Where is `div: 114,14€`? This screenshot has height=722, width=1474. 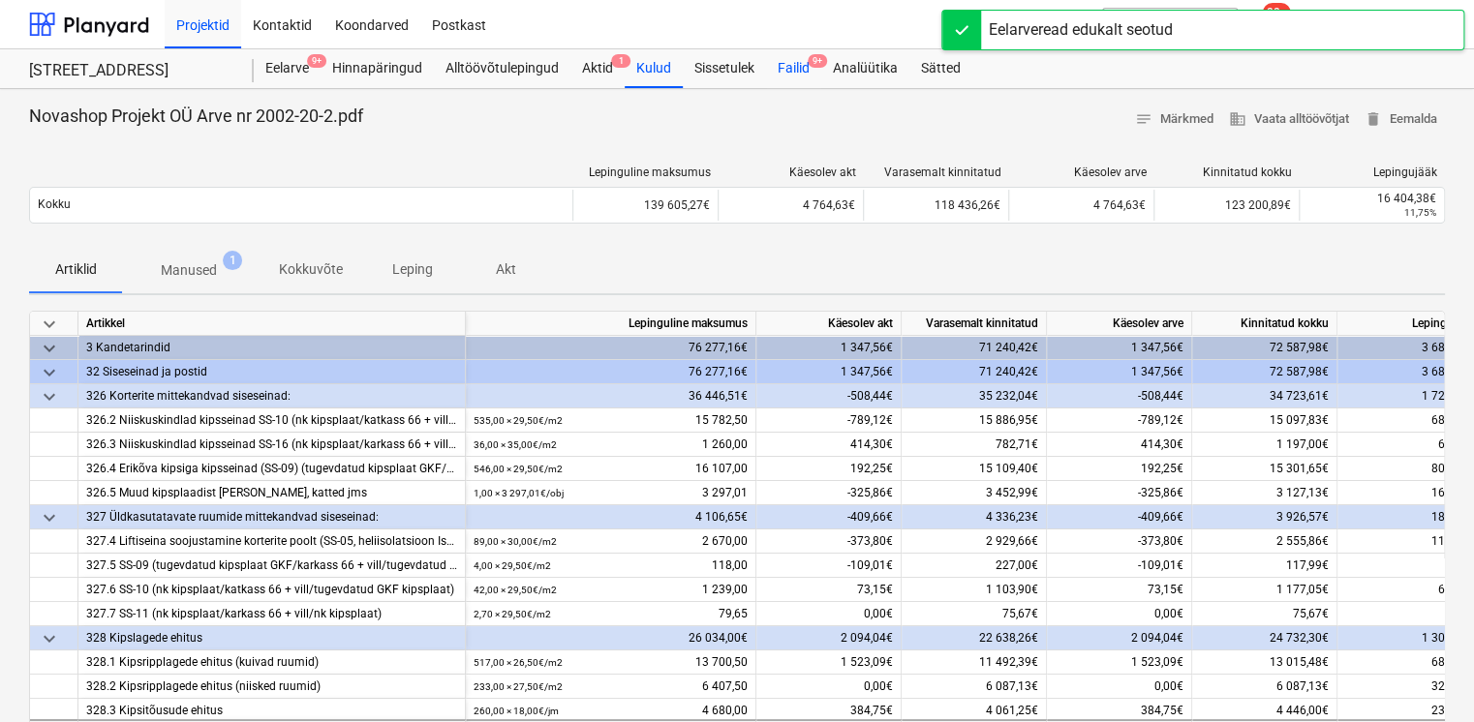 div: 114,14€ is located at coordinates (1409, 541).